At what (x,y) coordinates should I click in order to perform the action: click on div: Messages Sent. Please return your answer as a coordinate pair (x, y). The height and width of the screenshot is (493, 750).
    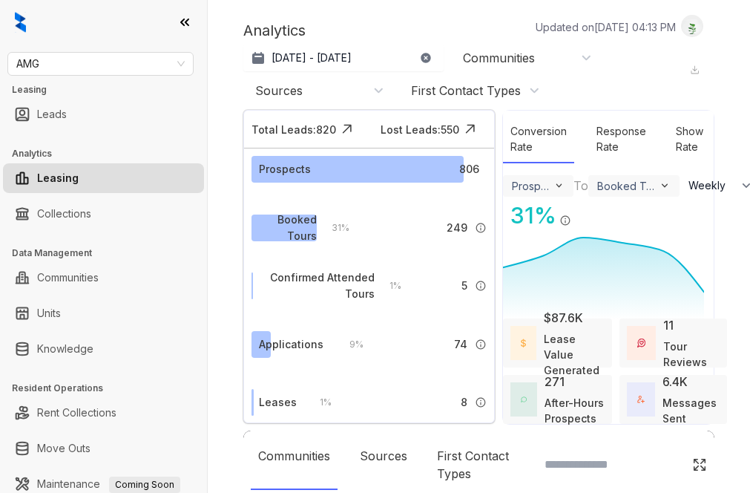
    Looking at the image, I should click on (691, 410).